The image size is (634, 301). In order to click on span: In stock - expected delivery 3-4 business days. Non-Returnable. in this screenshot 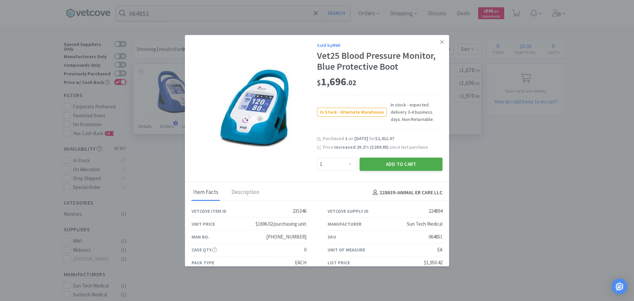, I will do `click(415, 112)`.